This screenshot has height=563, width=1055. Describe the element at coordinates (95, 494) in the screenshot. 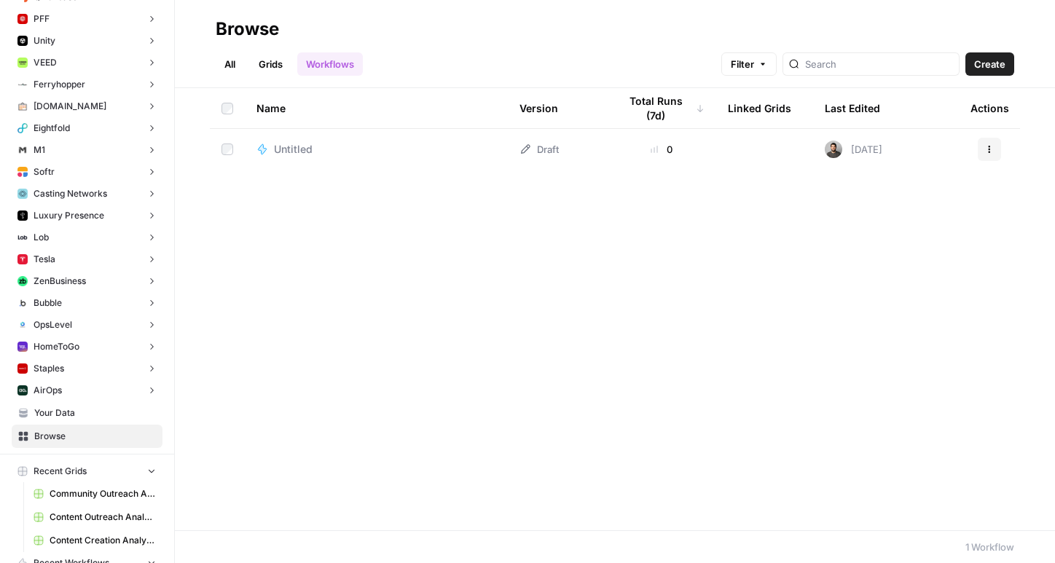

I see `a: Community Outreach Analysis (4)` at that location.